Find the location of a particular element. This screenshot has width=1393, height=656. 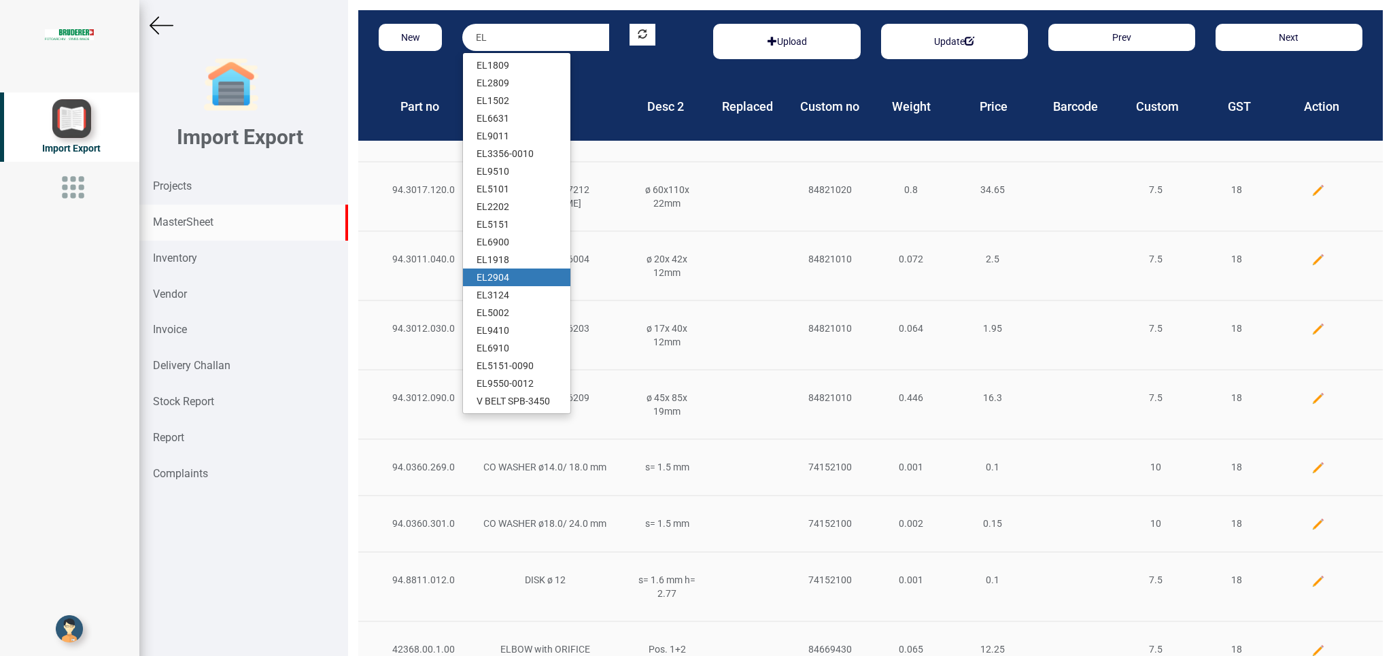

button: Prev is located at coordinates (1122, 37).